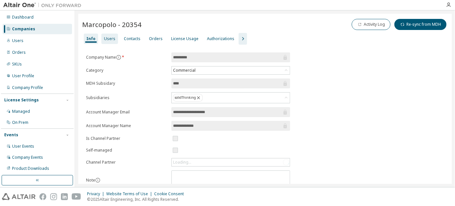 The image size is (455, 206). I want to click on div: User Profile, so click(23, 76).